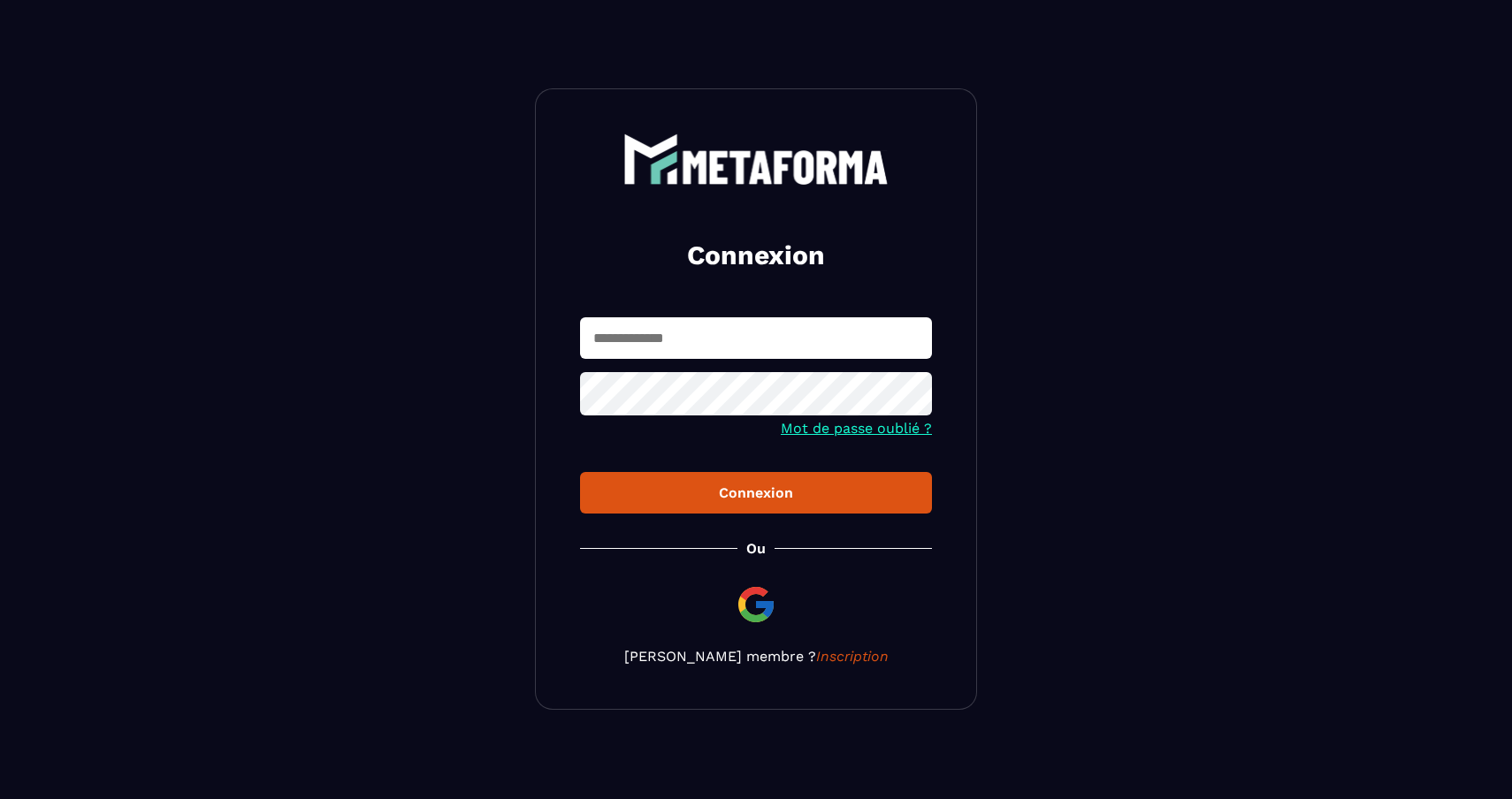 This screenshot has height=799, width=1512. Describe the element at coordinates (756, 159) in the screenshot. I see `a: logo` at that location.